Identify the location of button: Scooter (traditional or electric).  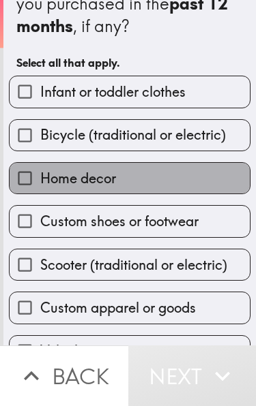
(130, 265).